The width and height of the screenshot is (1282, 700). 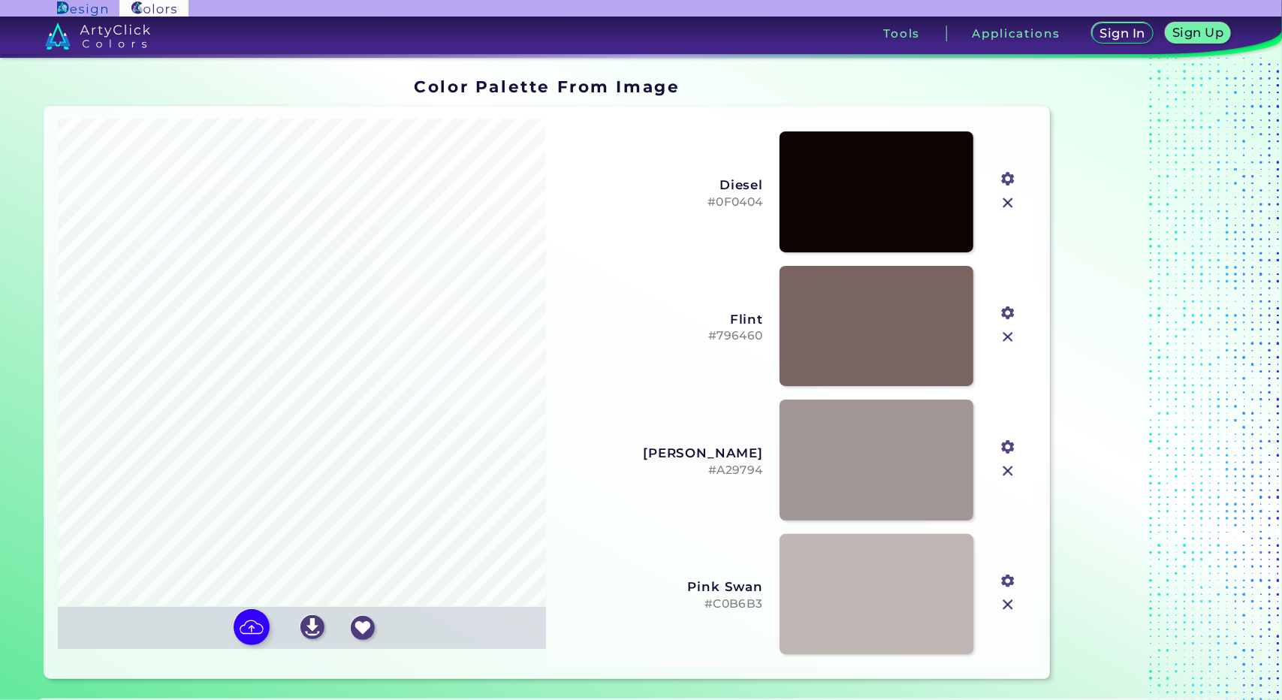 What do you see at coordinates (312, 627) in the screenshot?
I see `img: icon_download_white.svg` at bounding box center [312, 627].